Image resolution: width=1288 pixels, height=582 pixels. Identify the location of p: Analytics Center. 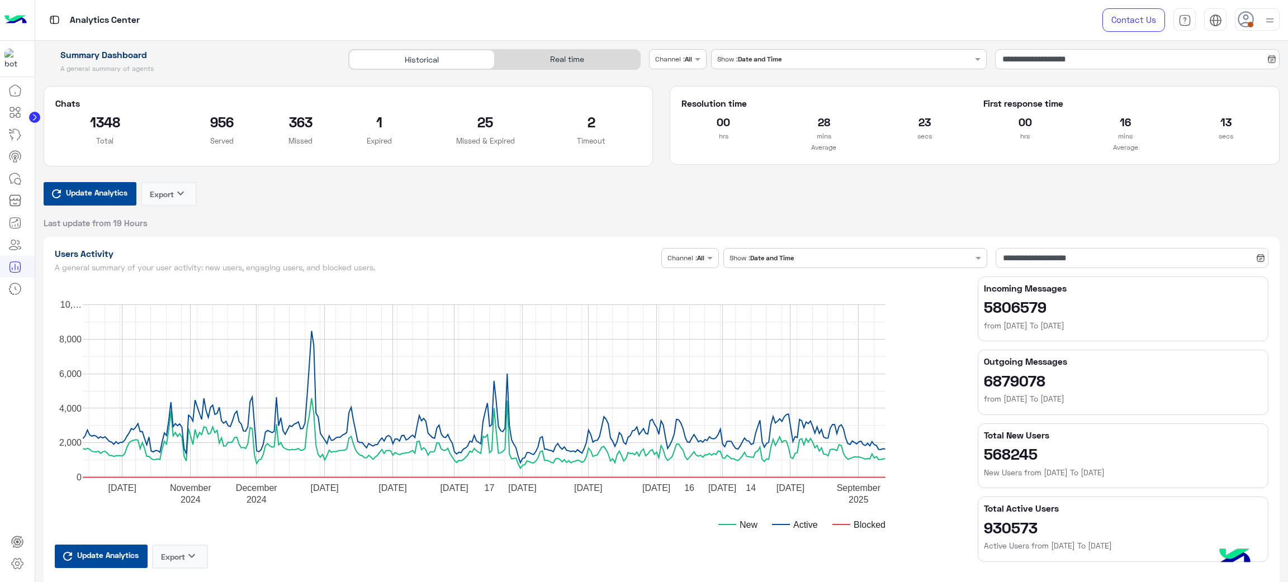
(105, 20).